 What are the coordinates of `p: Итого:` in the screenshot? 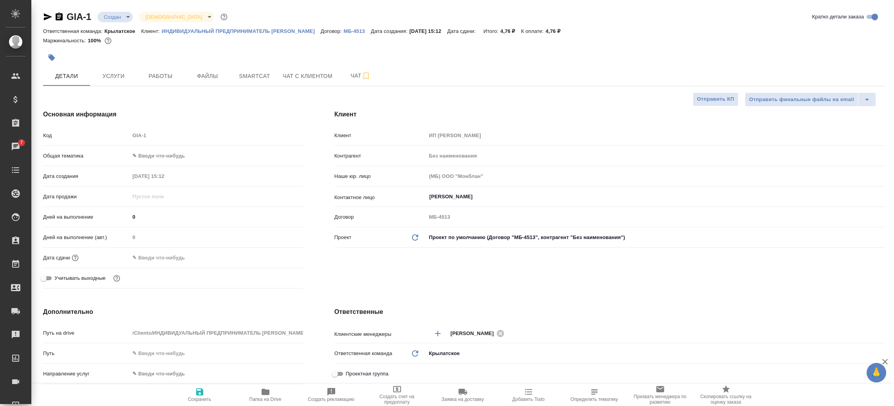 It's located at (492, 31).